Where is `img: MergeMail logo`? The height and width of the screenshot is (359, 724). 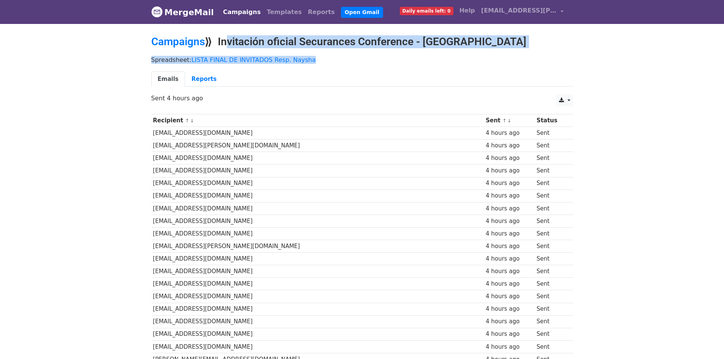 img: MergeMail logo is located at coordinates (157, 12).